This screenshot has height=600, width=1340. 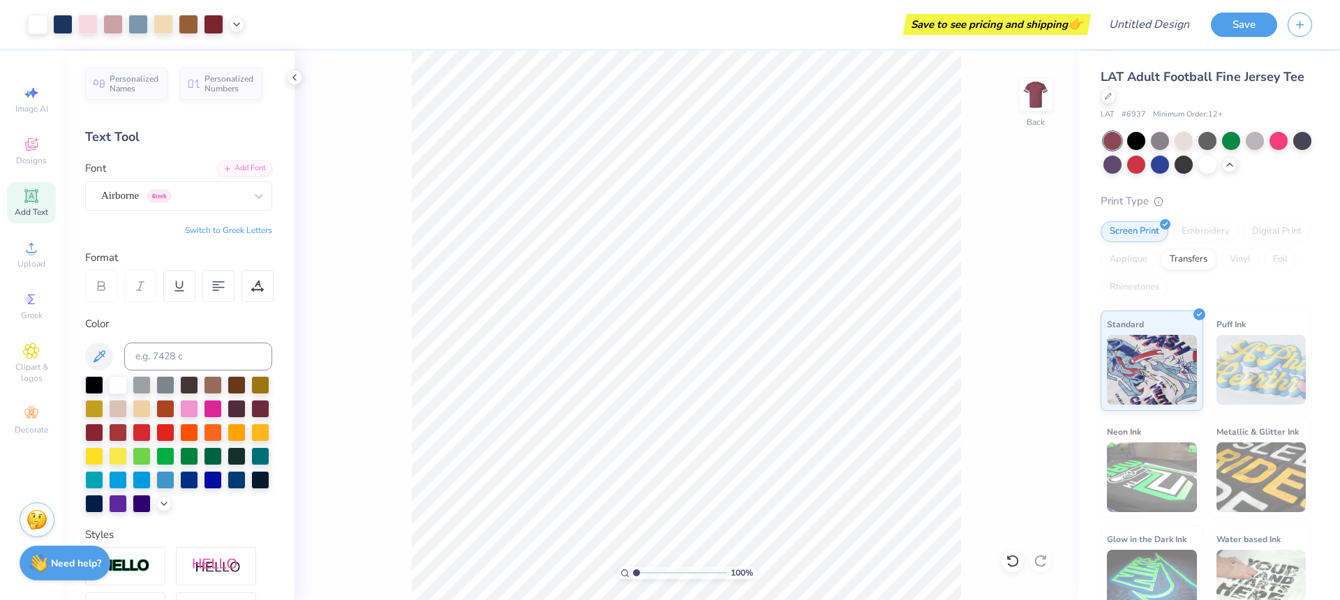 What do you see at coordinates (1257, 431) in the screenshot?
I see `span: Metallic & Glitter Ink` at bounding box center [1257, 431].